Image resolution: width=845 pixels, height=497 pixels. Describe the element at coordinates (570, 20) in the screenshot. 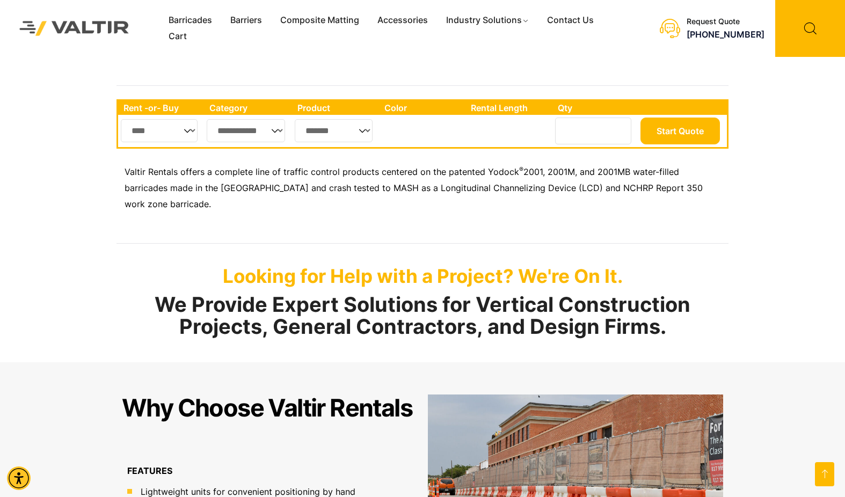

I see `a: Contact Us` at that location.